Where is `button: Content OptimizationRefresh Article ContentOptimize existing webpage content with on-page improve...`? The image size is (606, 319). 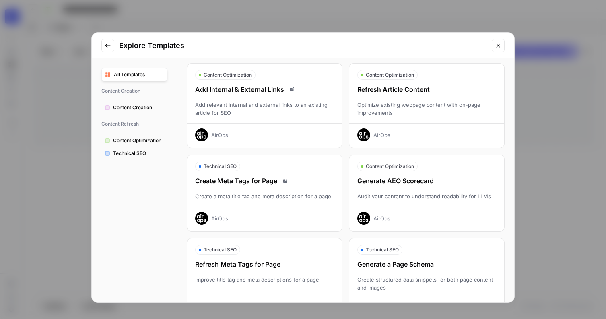
button: Content OptimizationRefresh Article ContentOptimize existing webpage content with on-page improve... is located at coordinates (427, 106).